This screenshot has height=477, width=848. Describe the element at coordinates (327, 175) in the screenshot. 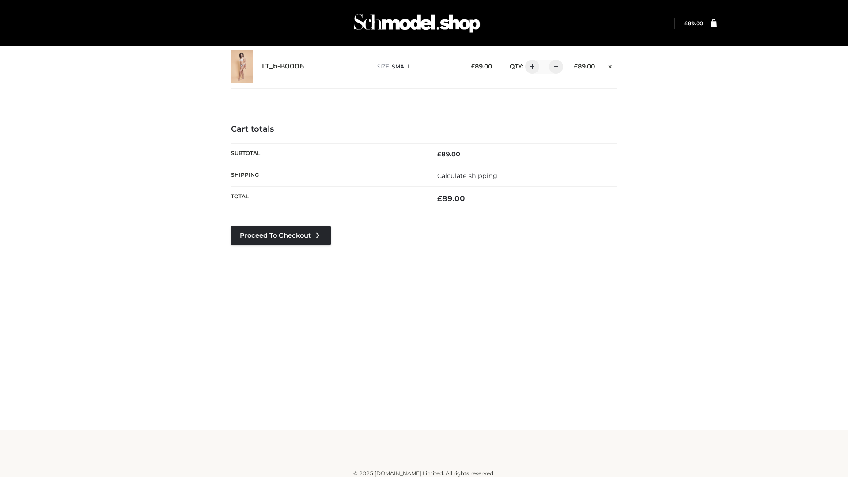

I see `th: Shipping` at that location.